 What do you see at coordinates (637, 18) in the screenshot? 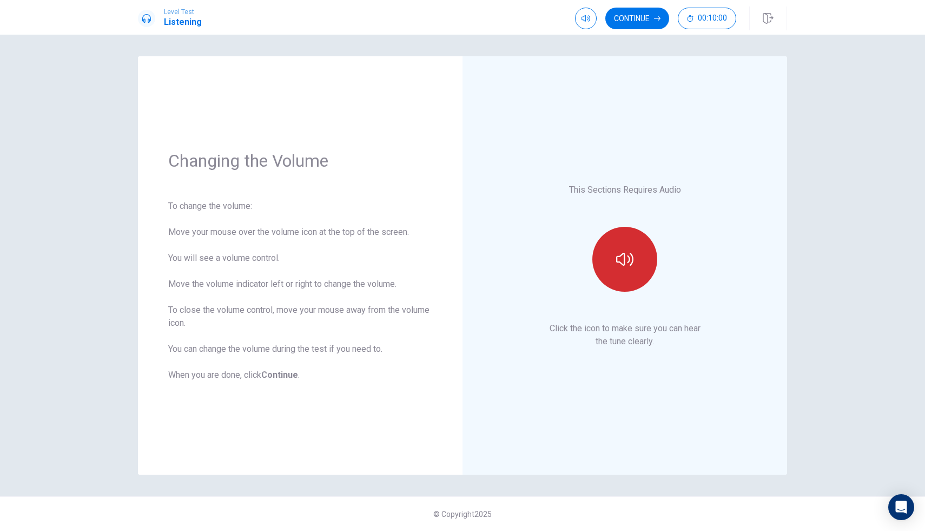
I see `button: Continue` at bounding box center [637, 18].